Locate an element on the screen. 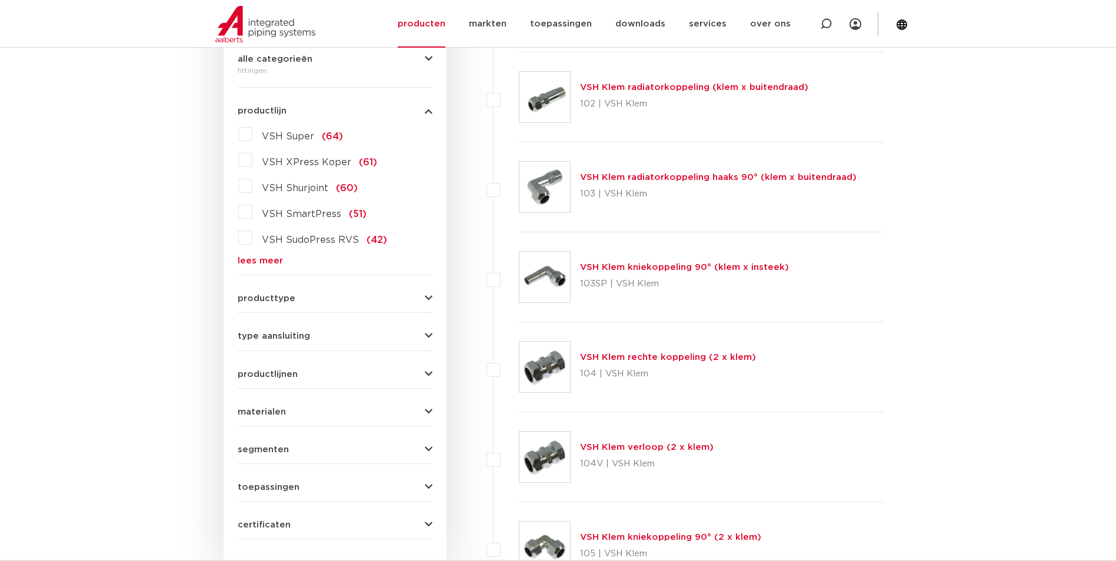 This screenshot has height=561, width=1116. button: type aansluiting is located at coordinates (335, 336).